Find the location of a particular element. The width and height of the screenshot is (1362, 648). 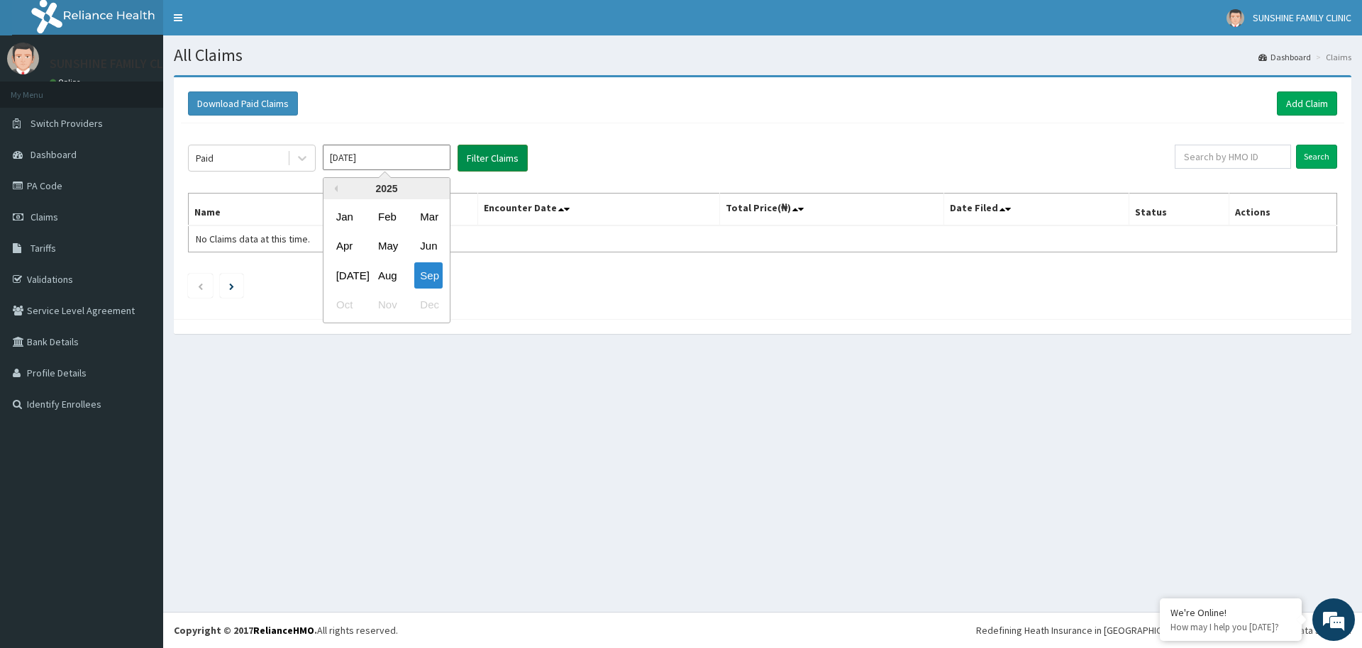

div: Choose August 2025 is located at coordinates (387, 275).